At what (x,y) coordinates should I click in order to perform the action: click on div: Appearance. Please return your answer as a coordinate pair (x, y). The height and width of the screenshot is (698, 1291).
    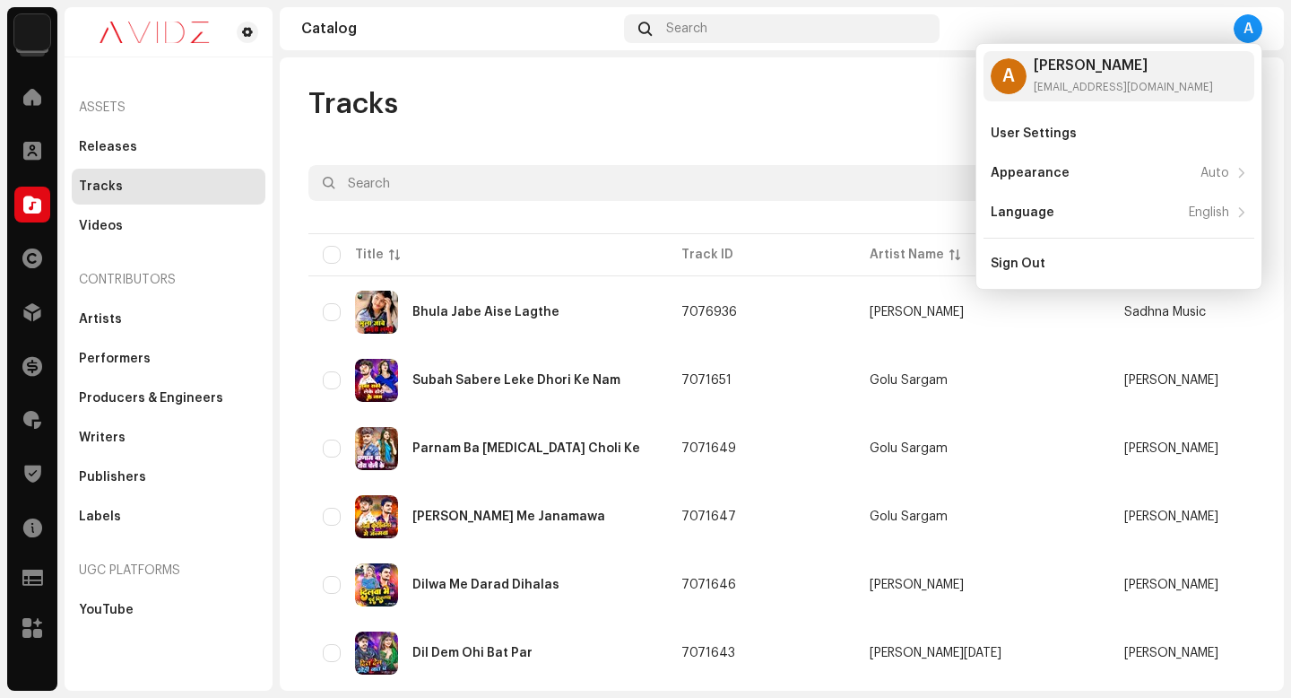
    Looking at the image, I should click on (1030, 173).